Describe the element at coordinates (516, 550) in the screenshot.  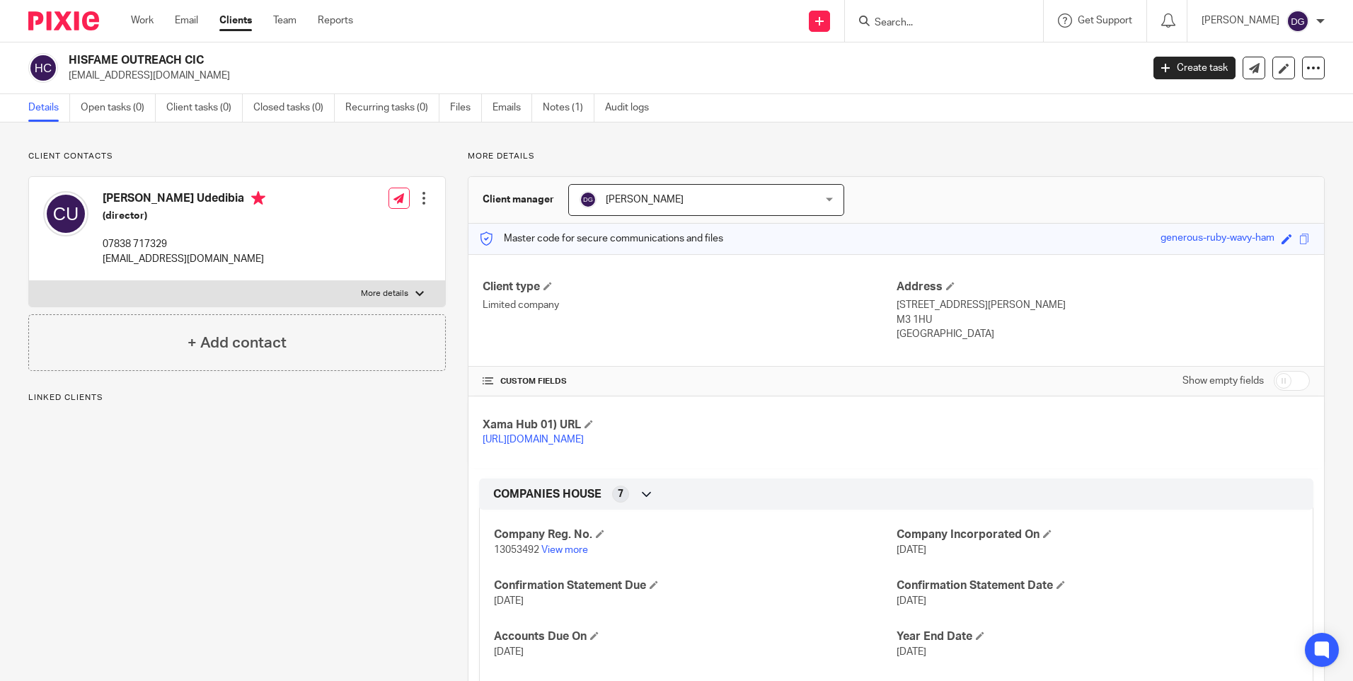
I see `span: 13053492` at that location.